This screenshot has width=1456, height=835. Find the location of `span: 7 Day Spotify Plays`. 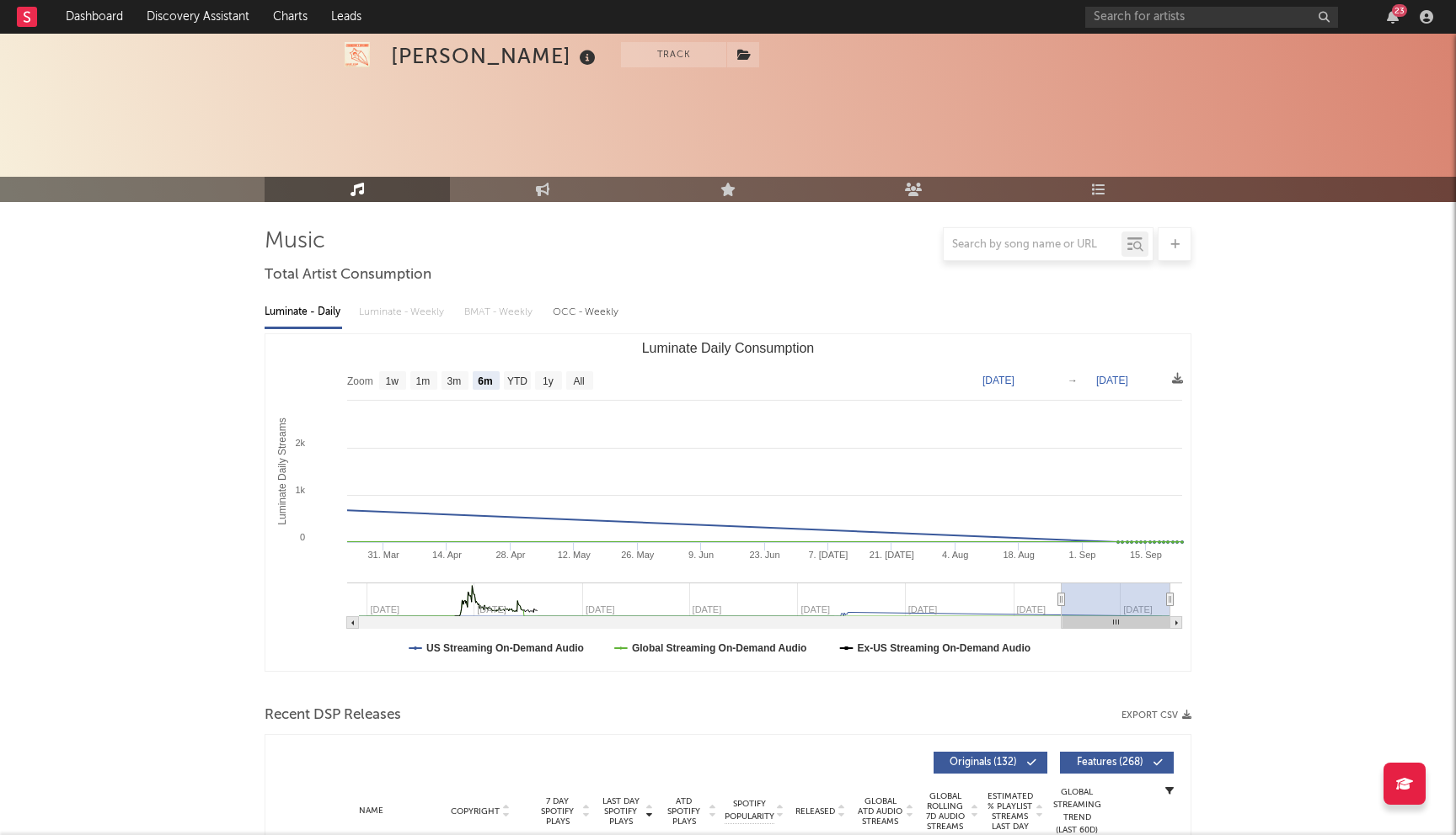

span: 7 Day Spotify Plays is located at coordinates (557, 812).